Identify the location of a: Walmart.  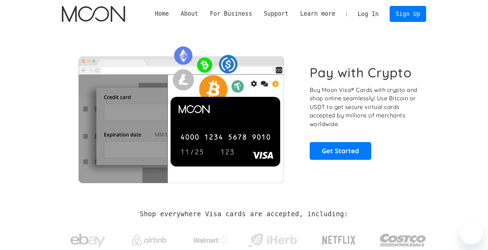
(211, 238).